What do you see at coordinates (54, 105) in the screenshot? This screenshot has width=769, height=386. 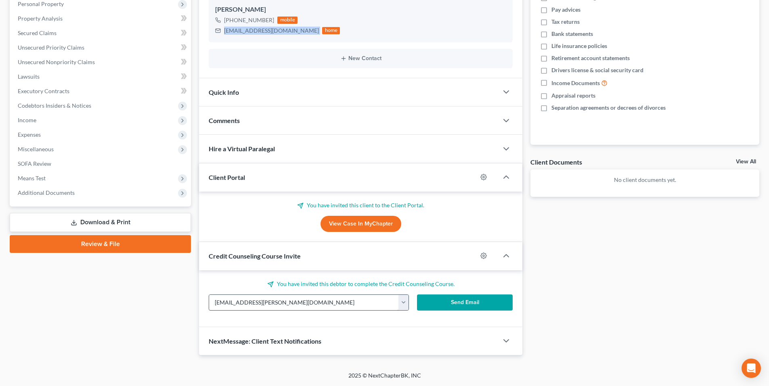 I see `span: Codebtors Insiders & Notices` at bounding box center [54, 105].